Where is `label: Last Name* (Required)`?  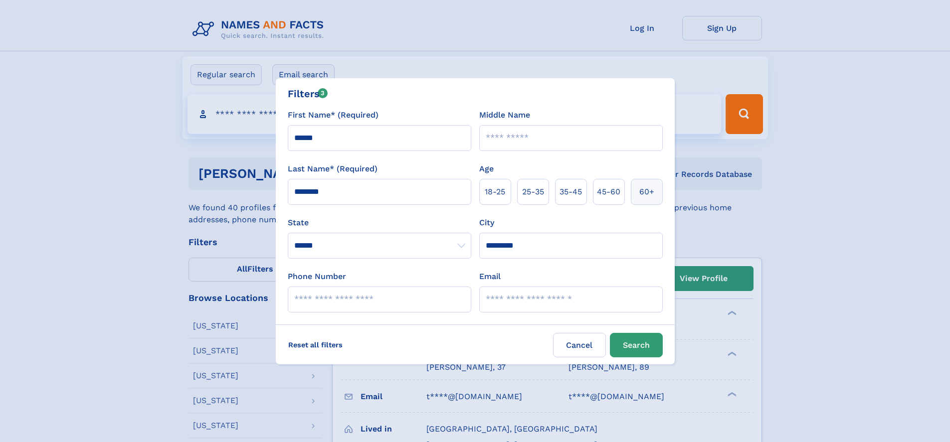
label: Last Name* (Required) is located at coordinates (333, 169).